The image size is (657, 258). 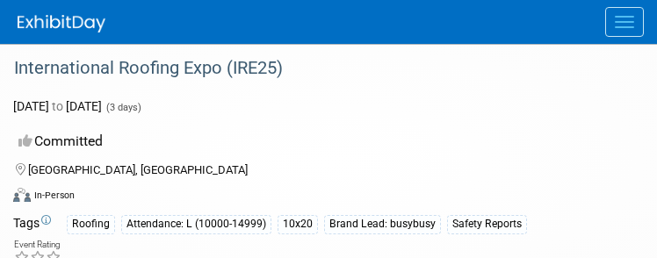 What do you see at coordinates (486, 224) in the screenshot?
I see `div: Safety Reports` at bounding box center [486, 224].